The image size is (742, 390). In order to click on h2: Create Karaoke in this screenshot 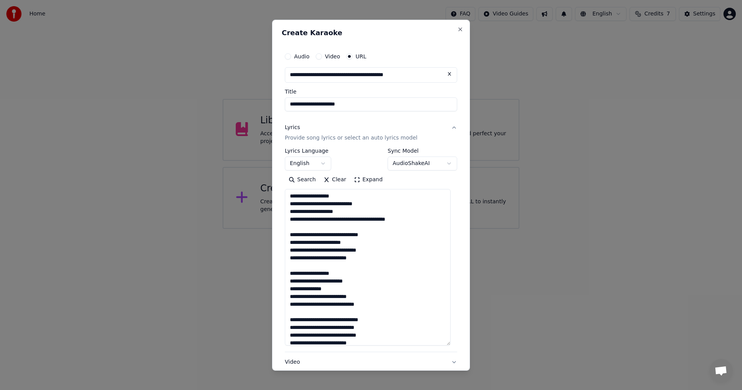, I will do `click(371, 32)`.